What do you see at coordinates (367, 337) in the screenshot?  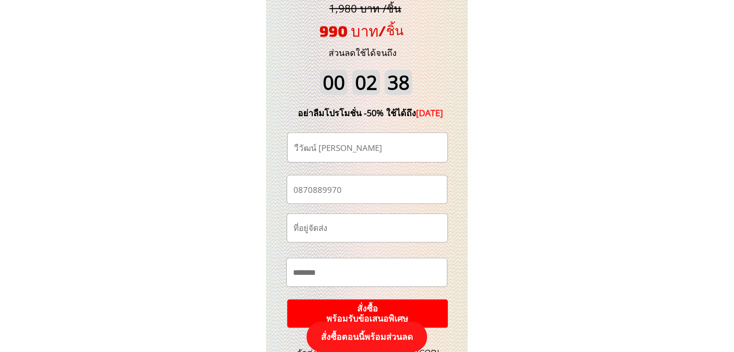 I see `p: สั่งซื้อตอนนี้พร้อมส่วนลด` at bounding box center [367, 337].